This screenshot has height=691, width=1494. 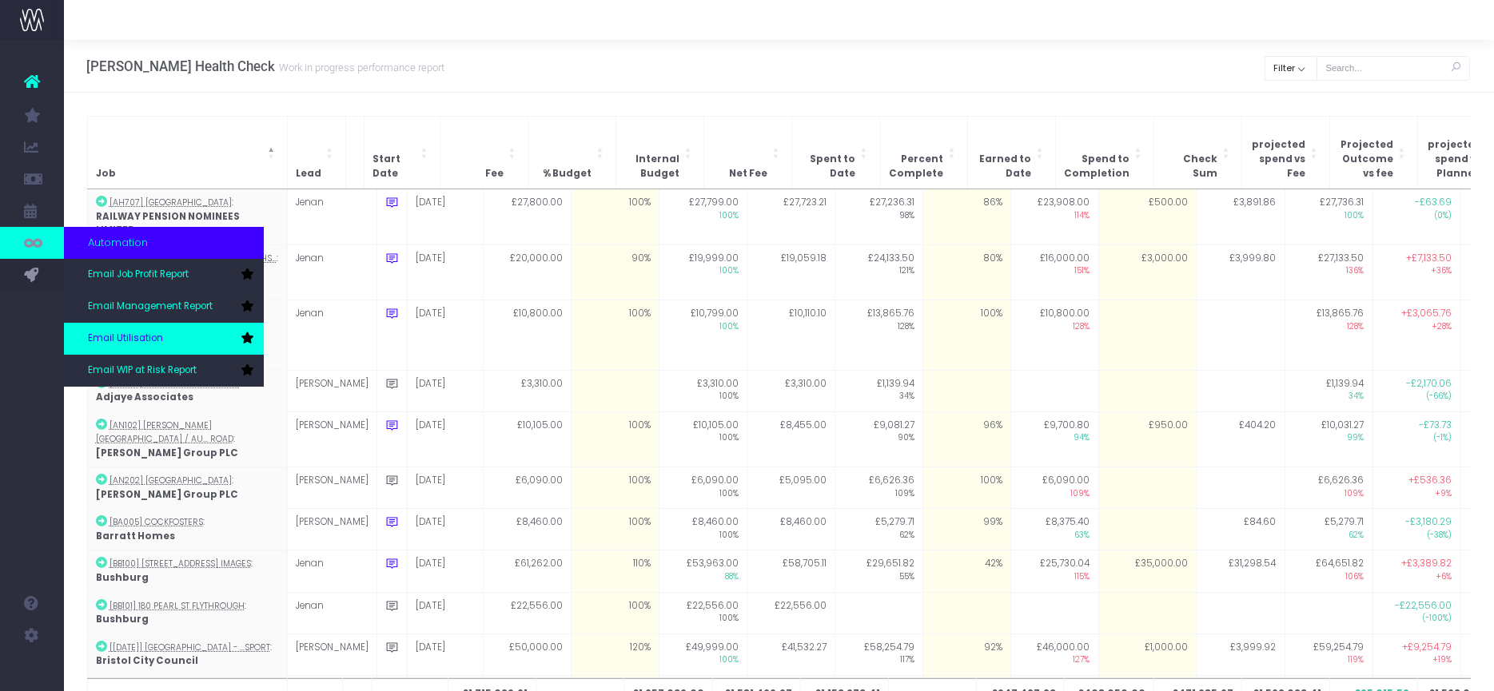 I want to click on td: £9,081.27, so click(x=878, y=440).